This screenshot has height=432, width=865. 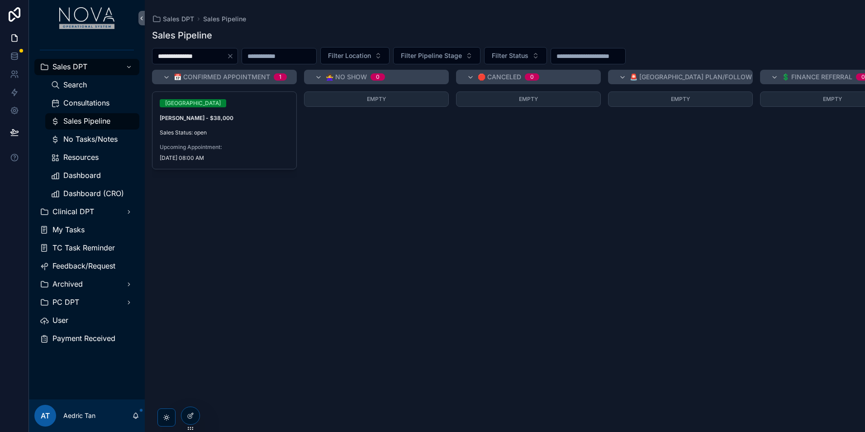 What do you see at coordinates (349, 56) in the screenshot?
I see `span: Filter Location` at bounding box center [349, 56].